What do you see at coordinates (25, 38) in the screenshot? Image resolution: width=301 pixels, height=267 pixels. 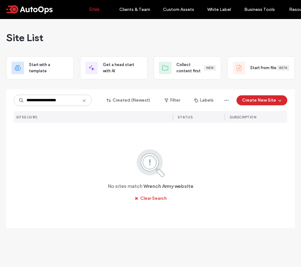 I see `span: Site List` at bounding box center [25, 38].